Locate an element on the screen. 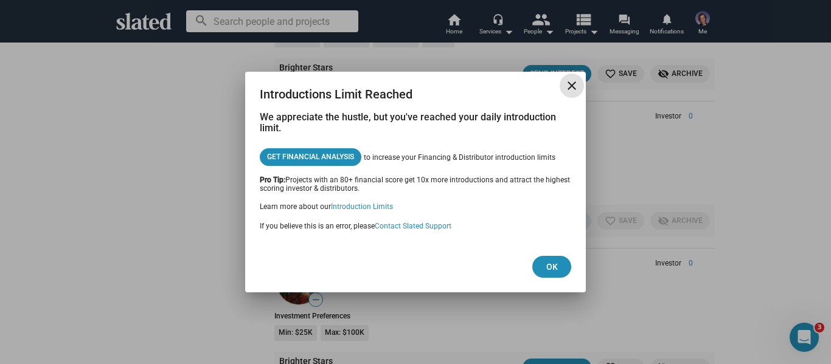 The image size is (831, 364). span: Get Financial Analysis is located at coordinates (310, 157).